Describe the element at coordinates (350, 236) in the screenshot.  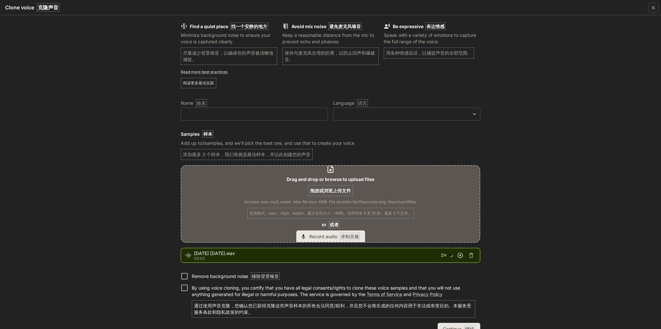
I see `font: 录制音频` at that location.